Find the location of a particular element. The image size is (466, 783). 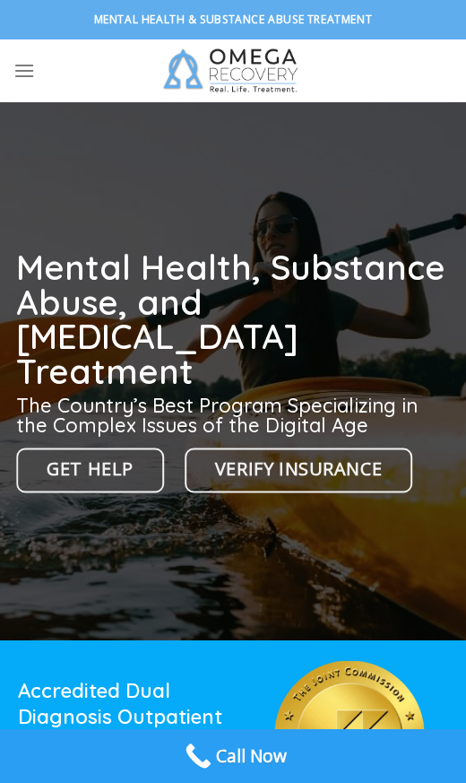

span: Call Now is located at coordinates (251, 756).